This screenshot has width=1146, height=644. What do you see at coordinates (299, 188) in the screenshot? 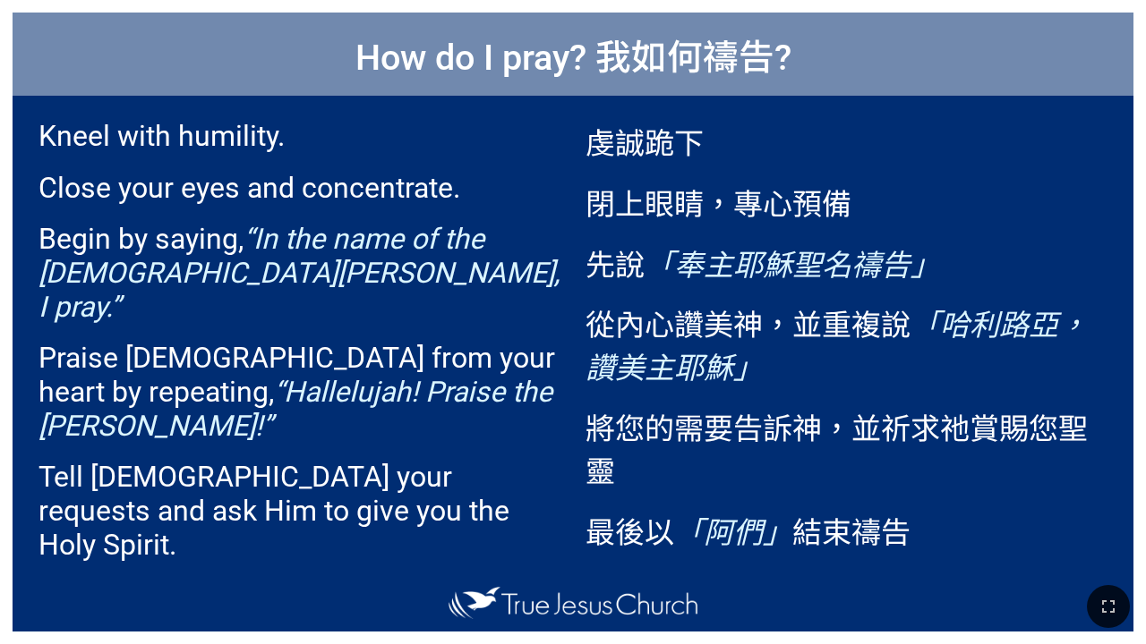
I see `p: Close your eyes and concentrate.` at bounding box center [299, 188].